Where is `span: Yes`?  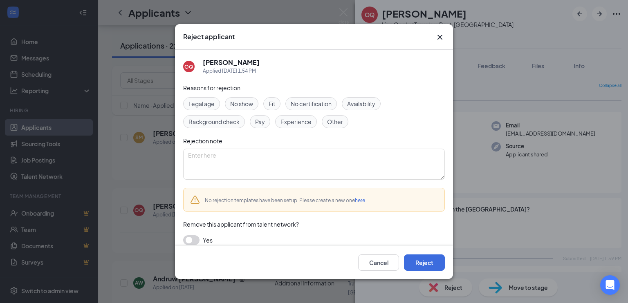
span: Yes is located at coordinates (208, 240).